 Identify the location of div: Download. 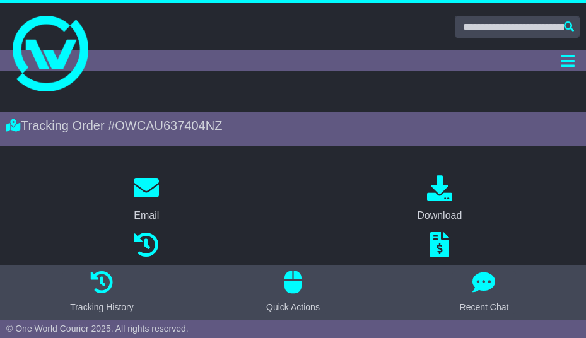
(439, 216).